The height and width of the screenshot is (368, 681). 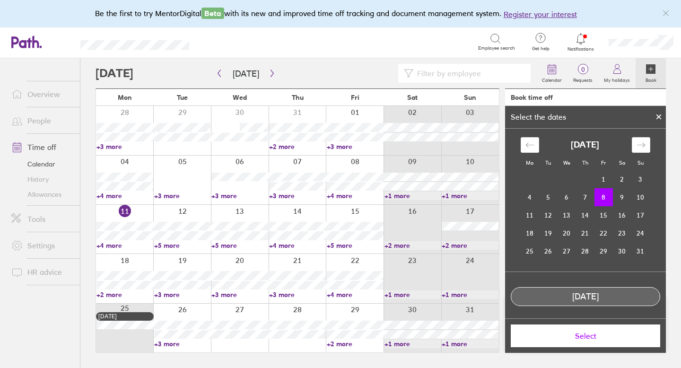 I want to click on td: Friday, August 22, 2025, so click(x=604, y=233).